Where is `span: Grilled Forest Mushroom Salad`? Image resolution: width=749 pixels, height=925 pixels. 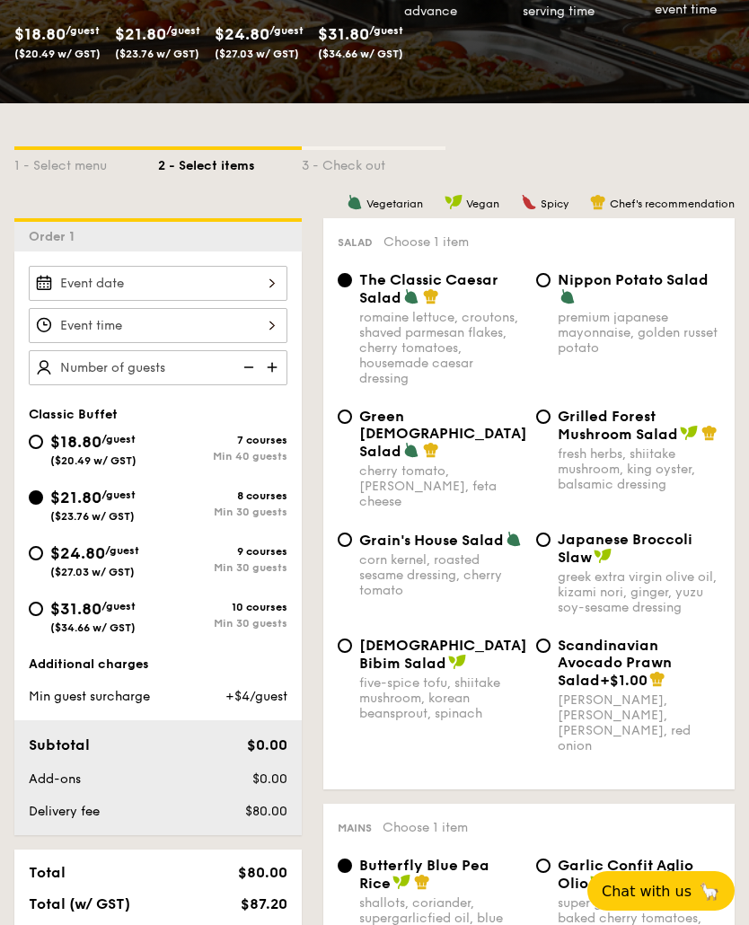
span: Grilled Forest Mushroom Salad is located at coordinates (618, 425).